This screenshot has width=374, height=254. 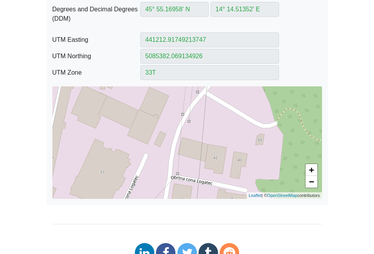 What do you see at coordinates (282, 195) in the screenshot?
I see `a: OpenStreetMap` at bounding box center [282, 195].